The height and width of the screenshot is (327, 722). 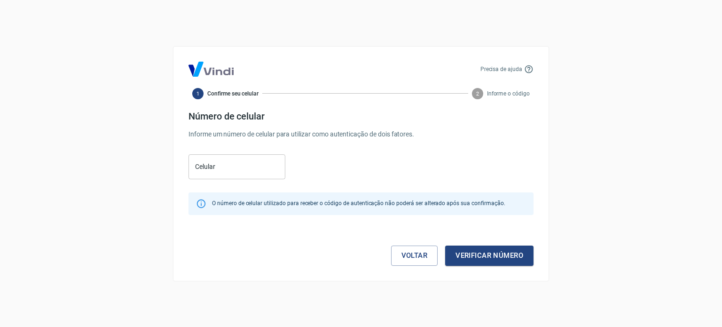 What do you see at coordinates (211, 69) in the screenshot?
I see `img: Logo Vind` at bounding box center [211, 69].